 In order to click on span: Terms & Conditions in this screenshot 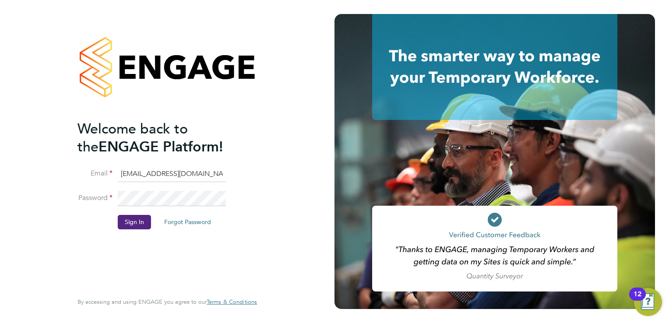, I will do `click(232, 302)`.